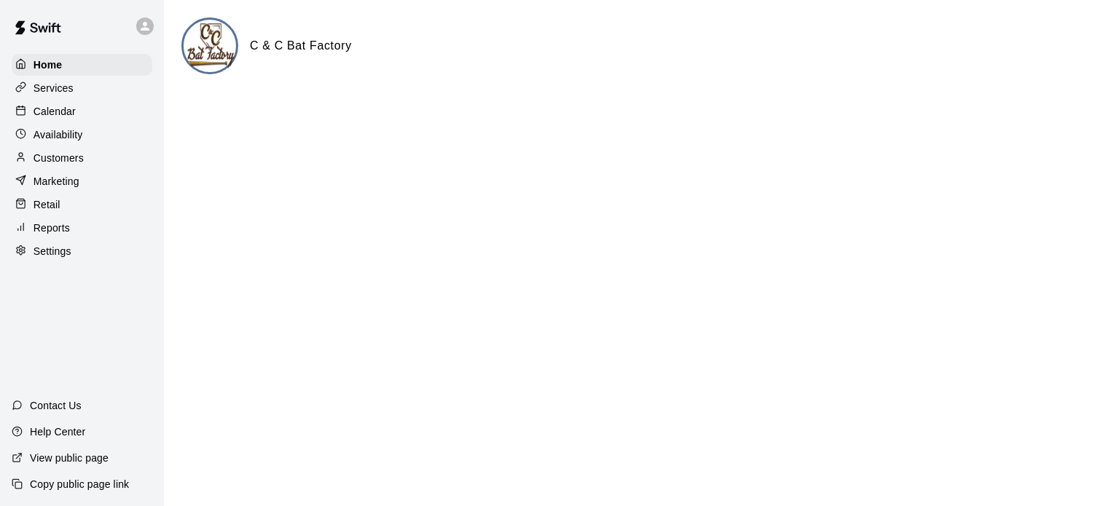 The width and height of the screenshot is (1108, 506). I want to click on div: Services, so click(82, 88).